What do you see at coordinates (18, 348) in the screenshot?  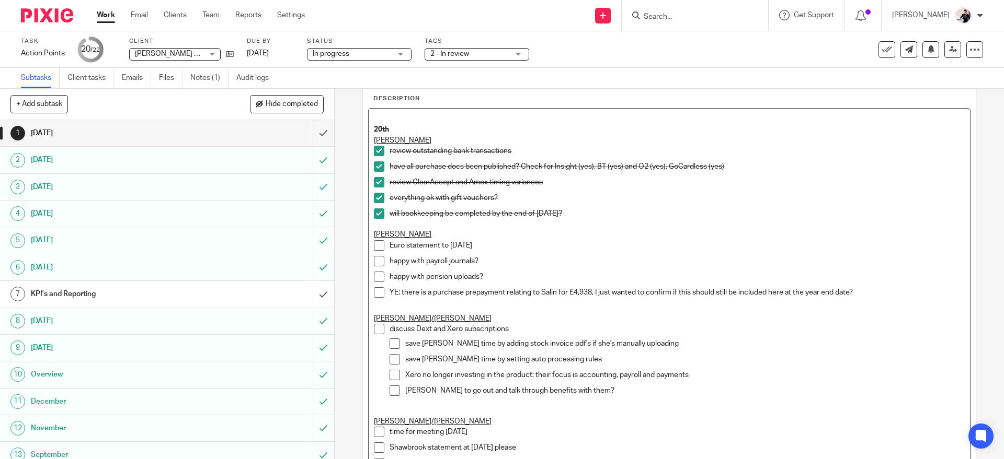 I see `div: 9` at bounding box center [18, 348].